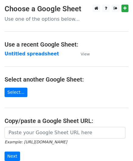 This screenshot has width=133, height=161. I want to click on strong: Untitled spreadsheet, so click(32, 54).